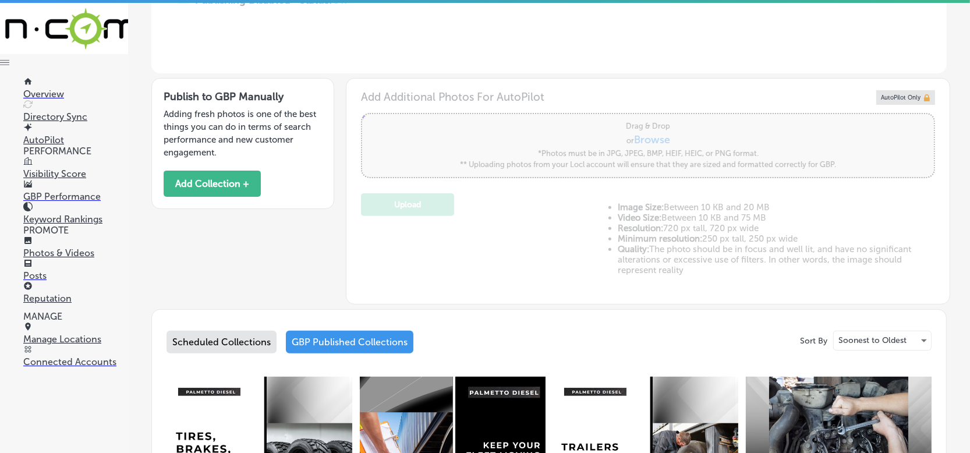 This screenshot has width=970, height=453. What do you see at coordinates (76, 339) in the screenshot?
I see `p: Manage Locations` at bounding box center [76, 339].